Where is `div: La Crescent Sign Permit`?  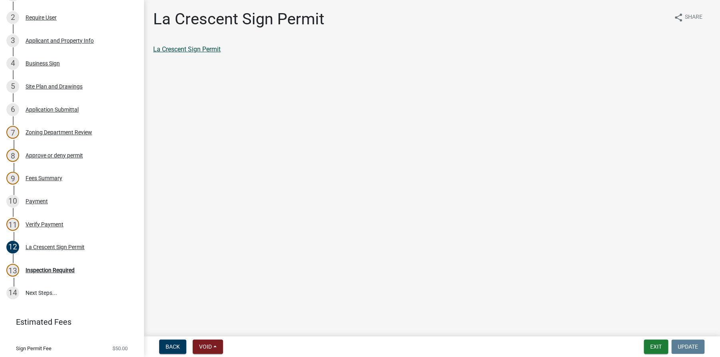 div: La Crescent Sign Permit is located at coordinates (55, 247).